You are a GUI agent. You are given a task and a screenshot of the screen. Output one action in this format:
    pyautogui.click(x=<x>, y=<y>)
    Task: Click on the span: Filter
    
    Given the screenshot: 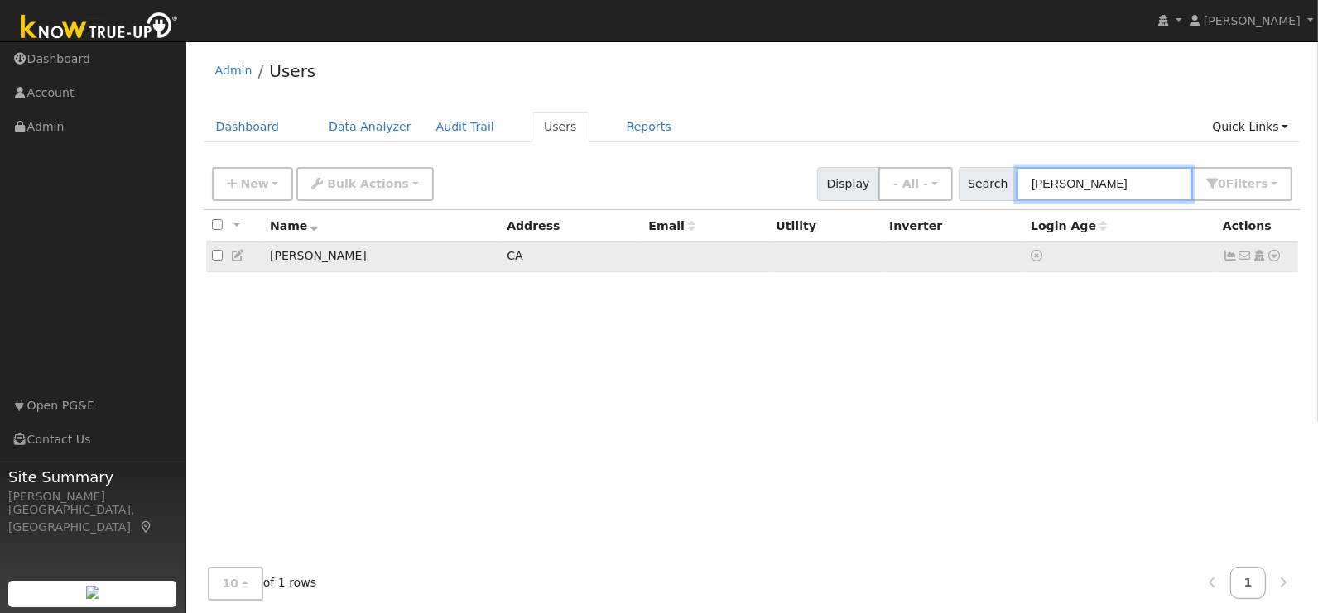 What is the action you would take?
    pyautogui.click(x=1247, y=184)
    